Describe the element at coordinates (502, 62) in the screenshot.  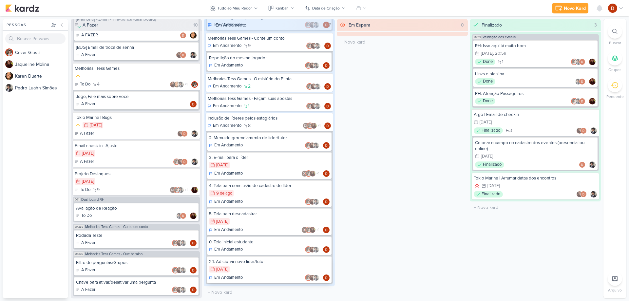
I see `span: 1` at that location.